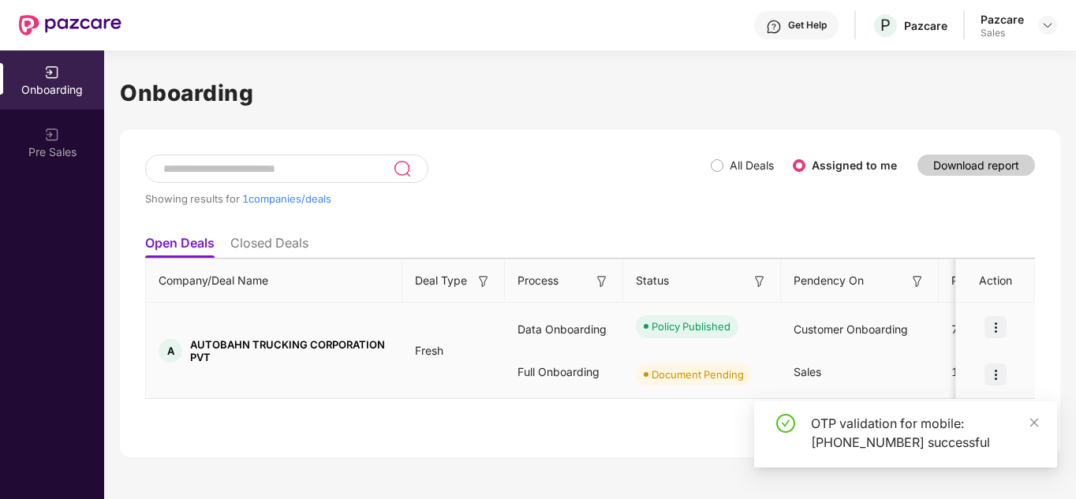  I want to click on img: svg+xml;base64,PHN2ZyB3aWR0aD0iMjQiIGhlaWdodD0iMjUiIHZpZXdCb3g9IjAgMCAyNCAyNSIgZmlsbD0ibm9uZSIgeG..., so click(402, 169).